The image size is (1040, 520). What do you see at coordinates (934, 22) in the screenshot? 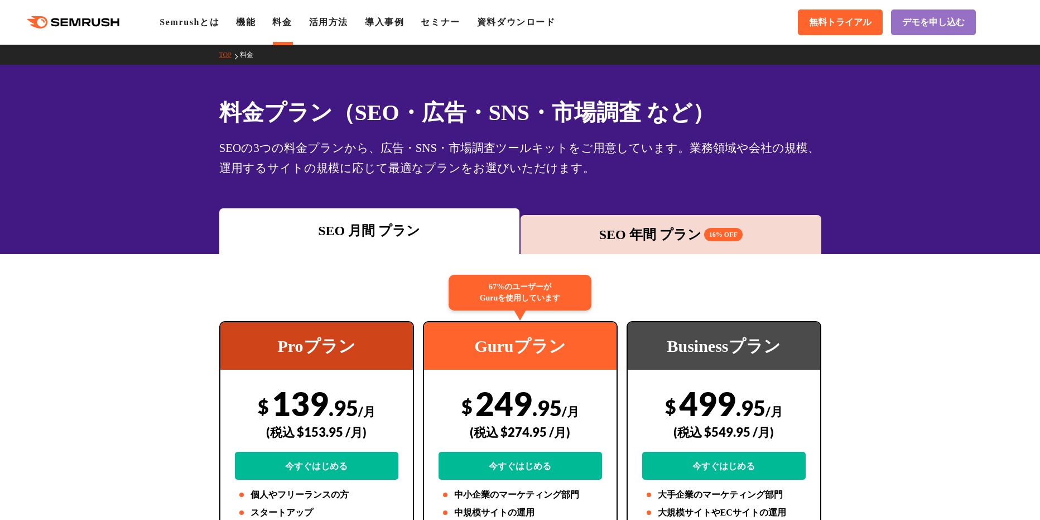
I see `a: デモを申し込む` at bounding box center [934, 22].